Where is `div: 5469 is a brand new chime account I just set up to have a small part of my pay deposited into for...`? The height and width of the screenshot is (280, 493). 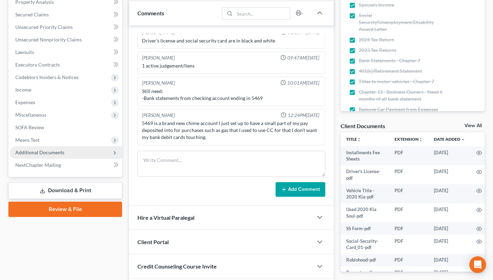 div: 5469 is a brand new chime account I just set up to have a small part of my pay deposited into for... is located at coordinates (231, 130).